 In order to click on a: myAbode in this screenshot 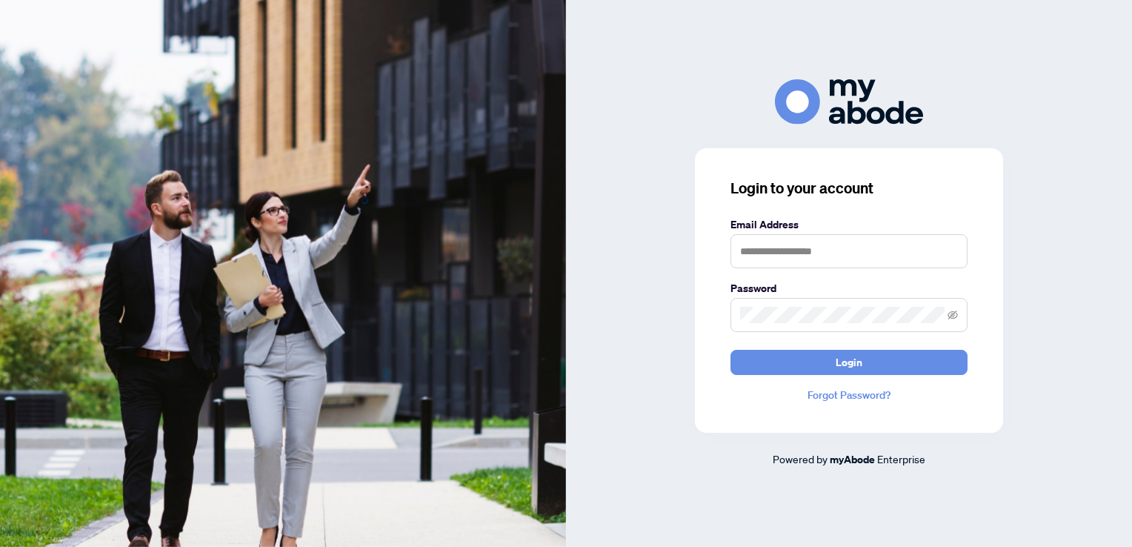, I will do `click(852, 459)`.